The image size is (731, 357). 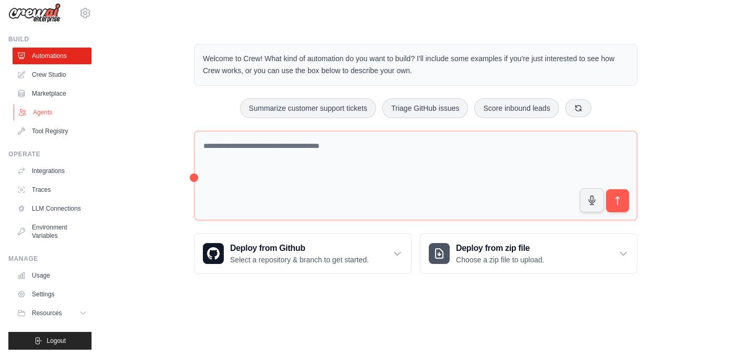 What do you see at coordinates (52, 56) in the screenshot?
I see `a: Automations` at bounding box center [52, 56].